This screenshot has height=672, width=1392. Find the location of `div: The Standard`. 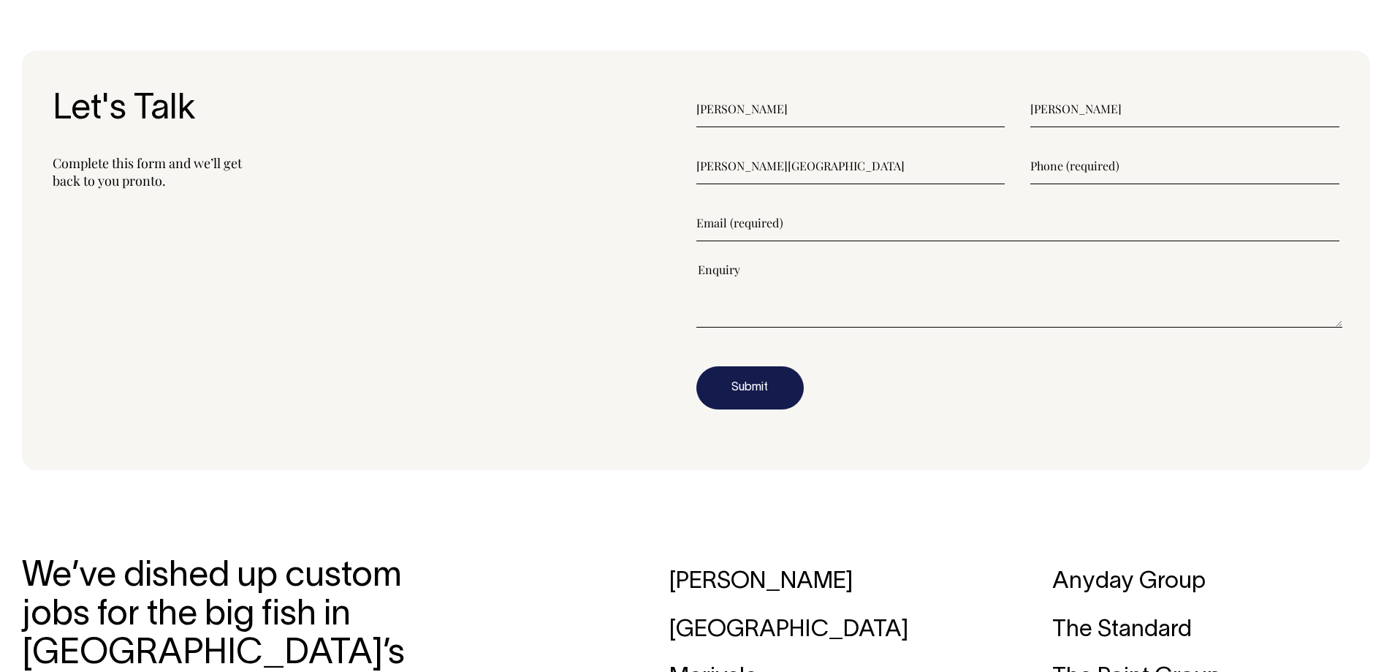

div: The Standard is located at coordinates (1211, 630).